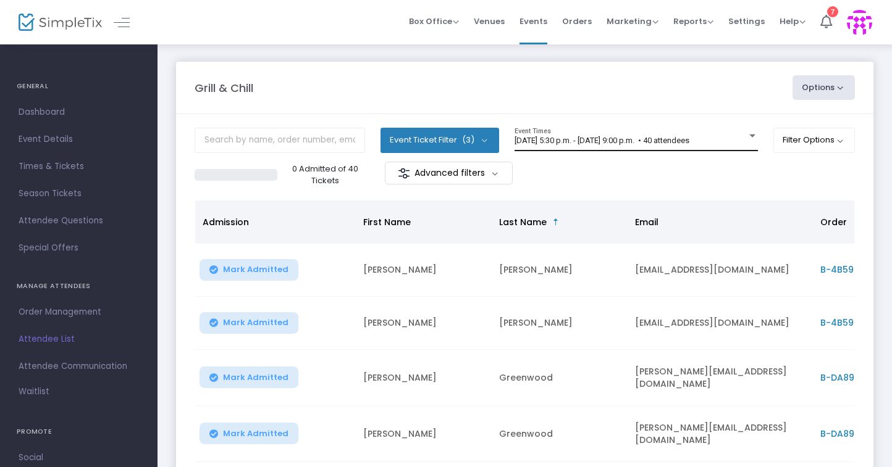  Describe the element at coordinates (489, 21) in the screenshot. I see `span: Venues` at that location.